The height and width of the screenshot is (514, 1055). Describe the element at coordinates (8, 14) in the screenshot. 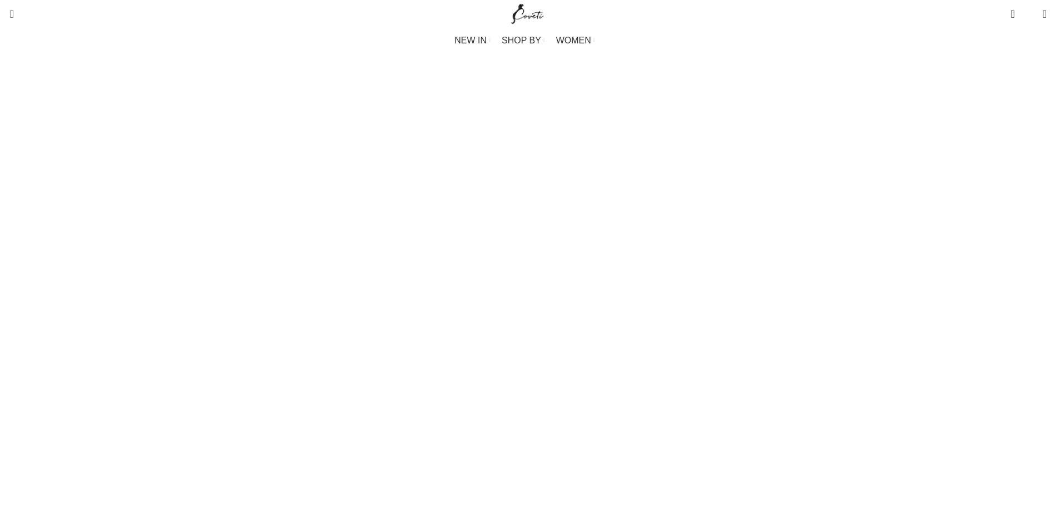

I see `div: Search` at that location.